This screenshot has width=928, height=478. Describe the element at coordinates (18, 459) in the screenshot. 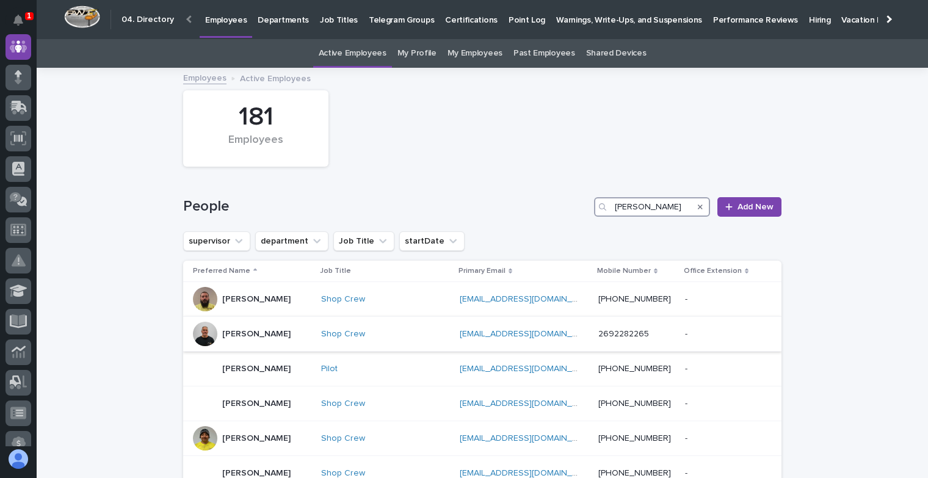

I see `button: users-avatar` at that location.